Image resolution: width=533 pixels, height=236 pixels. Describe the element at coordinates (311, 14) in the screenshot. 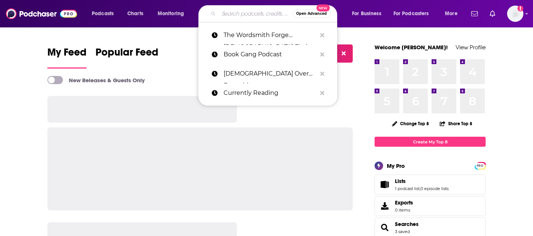

I see `span: Open Advanced` at that location.